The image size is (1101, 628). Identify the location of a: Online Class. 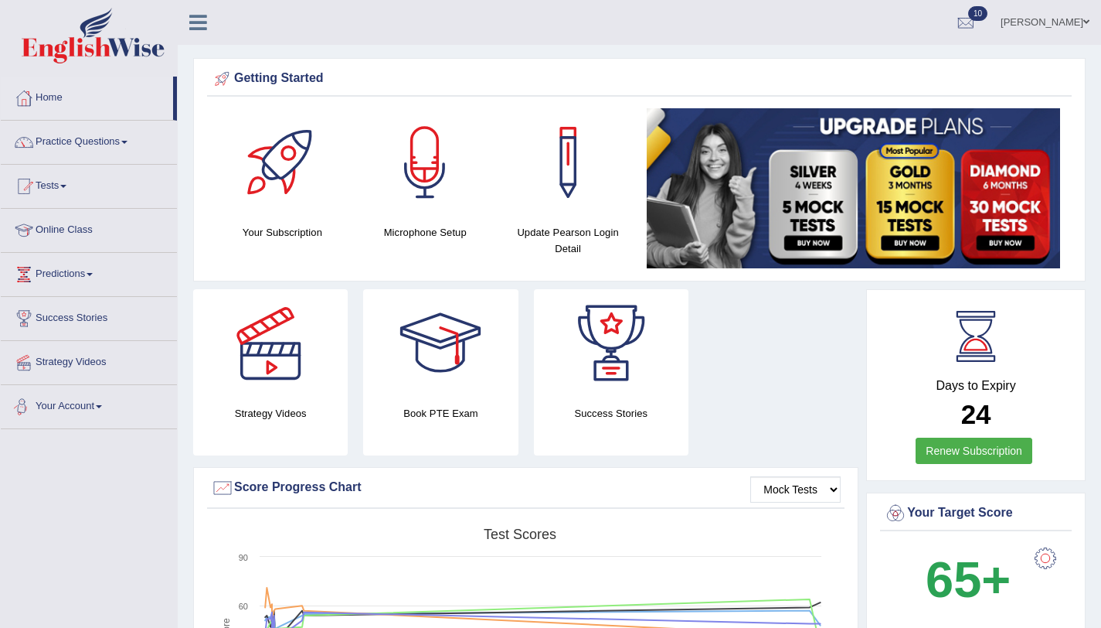
(89, 228).